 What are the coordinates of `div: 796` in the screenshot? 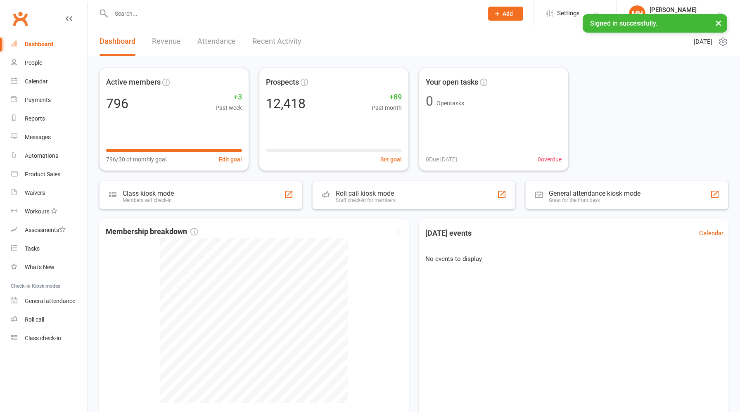 It's located at (117, 104).